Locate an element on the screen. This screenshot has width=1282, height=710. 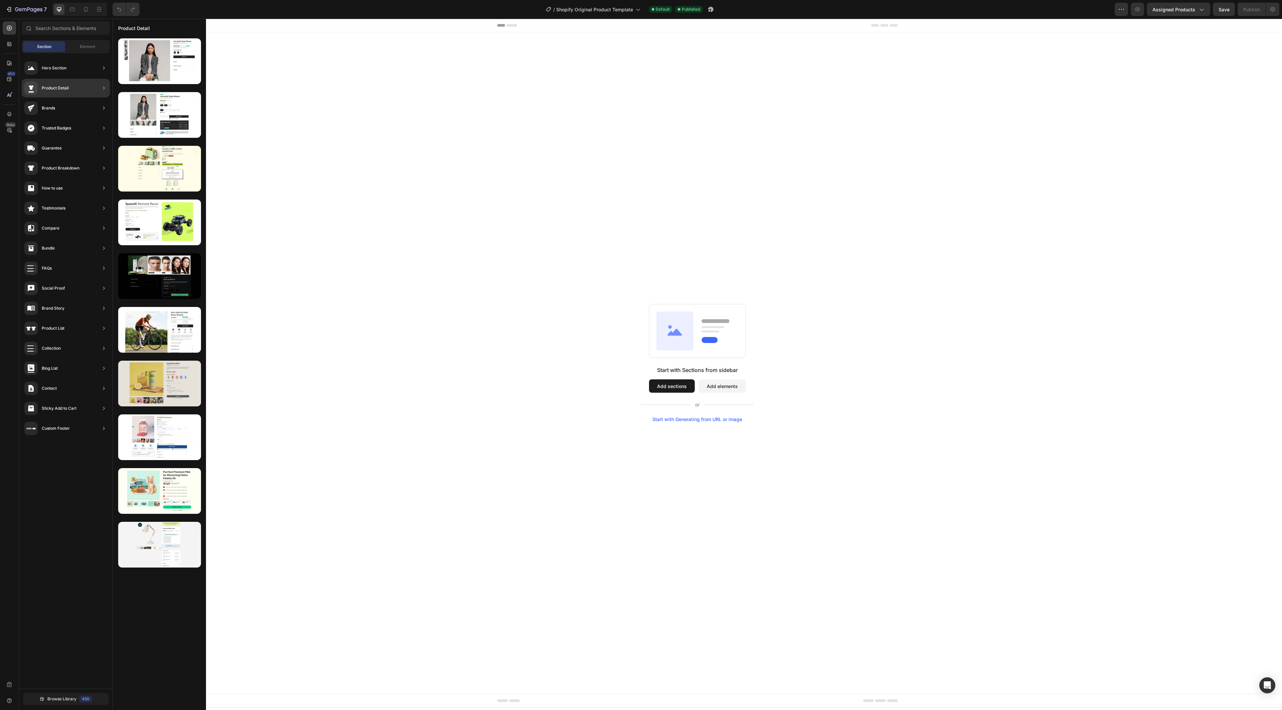
div: Product Detail is located at coordinates (55, 88).